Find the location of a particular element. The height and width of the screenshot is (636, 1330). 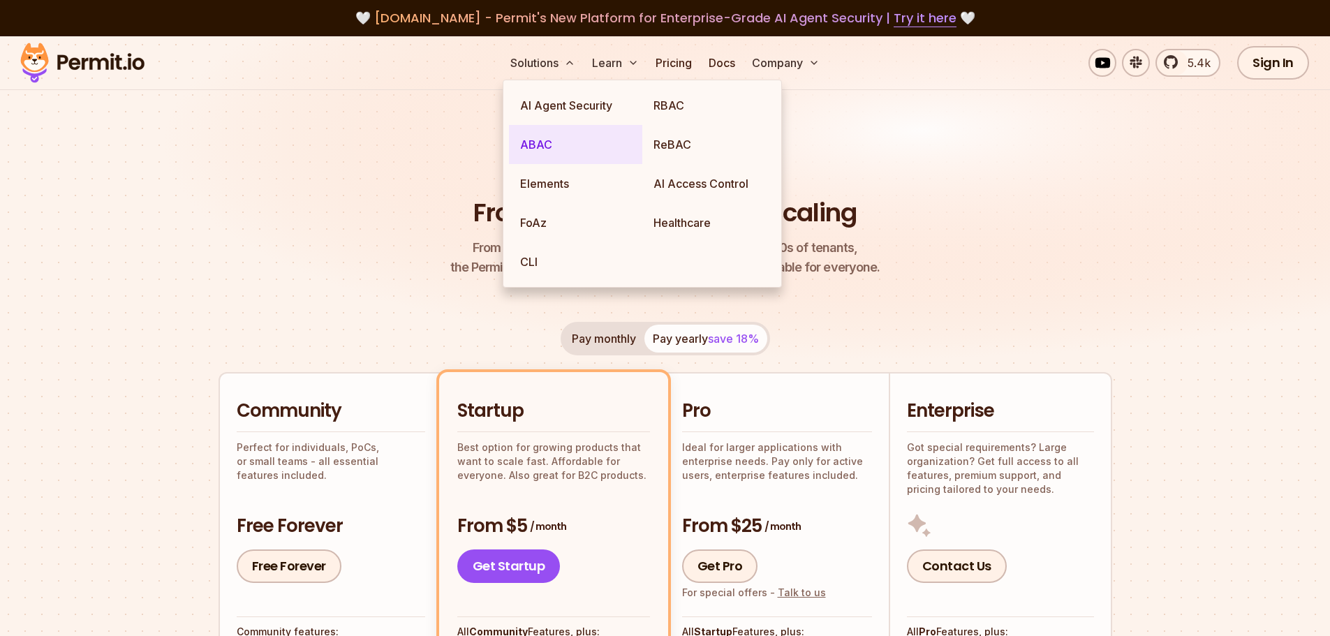

h3: From $25 is located at coordinates (777, 526).